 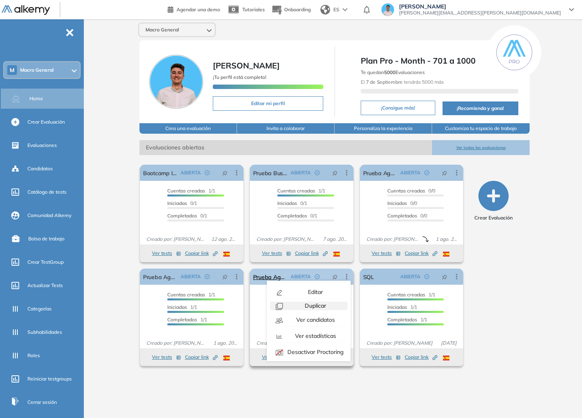 What do you see at coordinates (383, 129) in the screenshot?
I see `button: Personaliza la experiencia` at bounding box center [383, 129].